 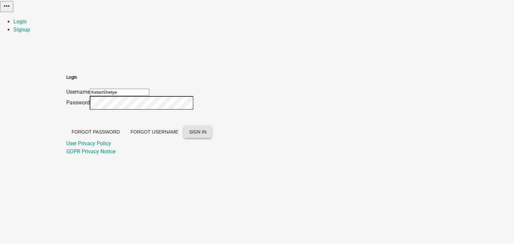 What do you see at coordinates (91, 151) in the screenshot?
I see `a: GDPR Privacy Notice` at bounding box center [91, 151].